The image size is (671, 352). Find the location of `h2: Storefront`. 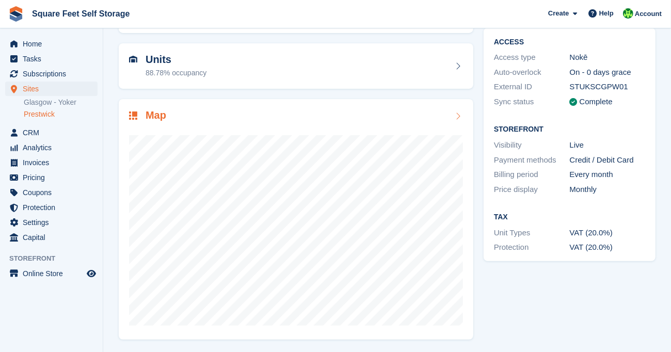

h2: Storefront is located at coordinates (570, 130).